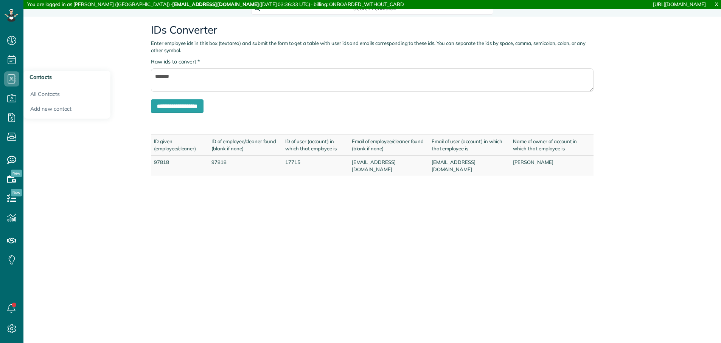 This screenshot has width=721, height=343. Describe the element at coordinates (67, 110) in the screenshot. I see `a: Add new contact` at that location.